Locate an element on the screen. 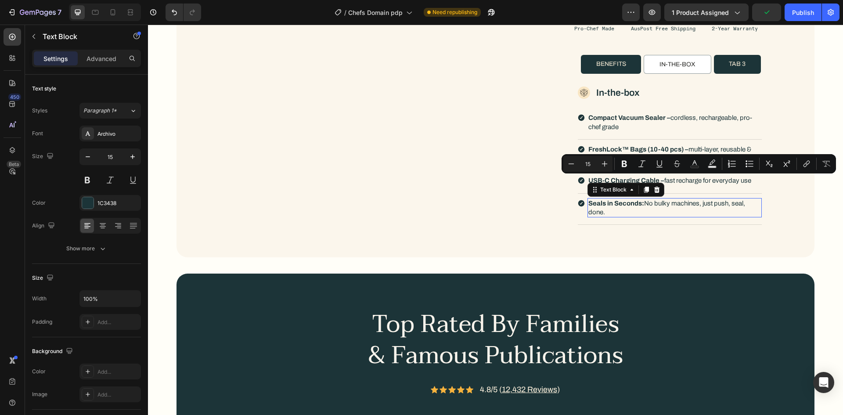 The height and width of the screenshot is (415, 843). div: Image is located at coordinates (39, 394).